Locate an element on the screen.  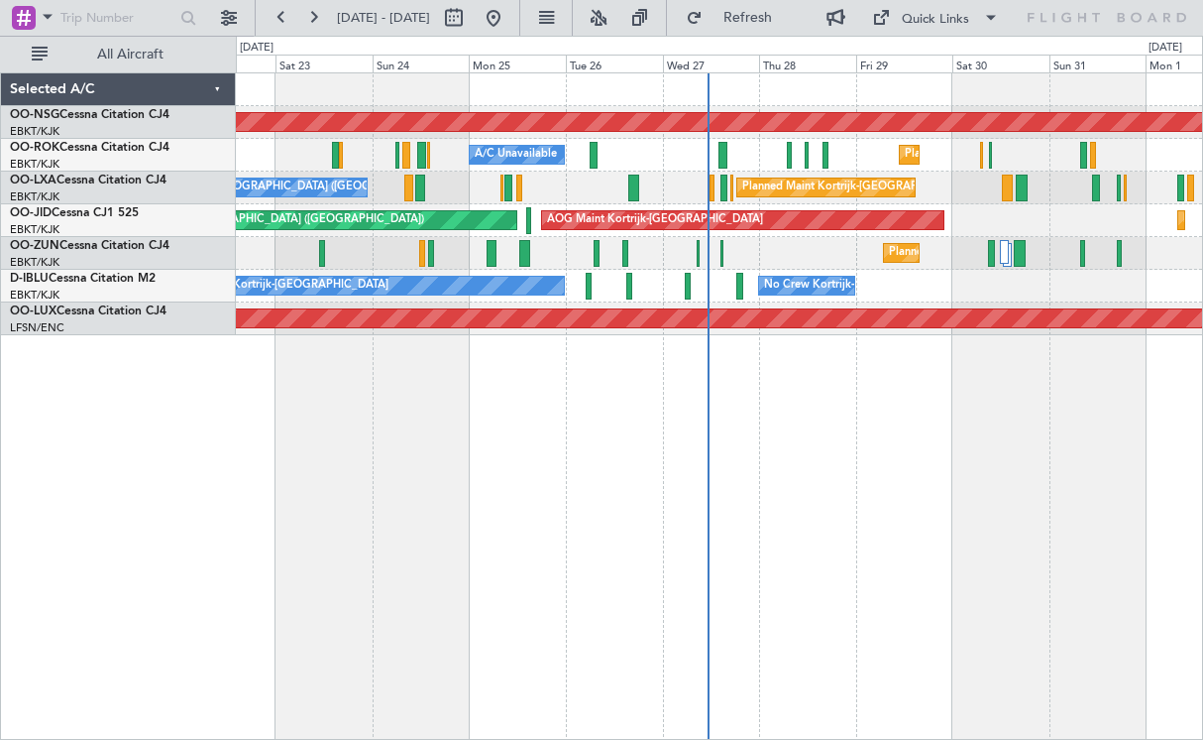
span: All Aircraft is located at coordinates (130, 55).